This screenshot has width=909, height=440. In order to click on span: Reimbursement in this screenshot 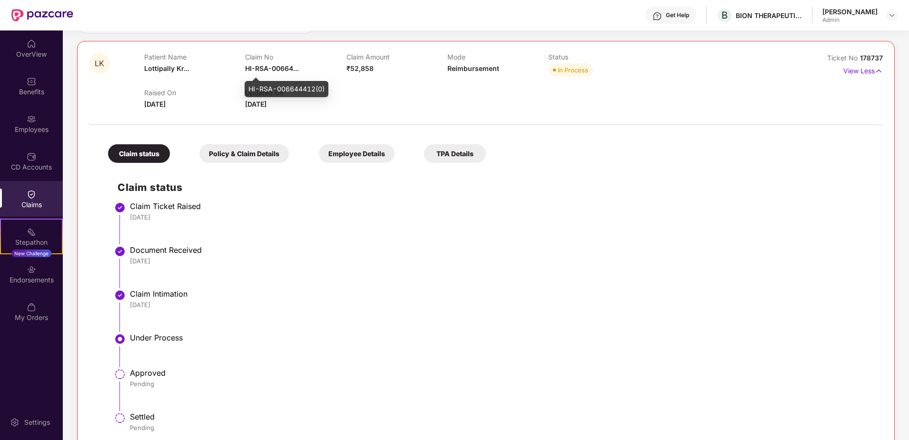, I will do `click(473, 68)`.